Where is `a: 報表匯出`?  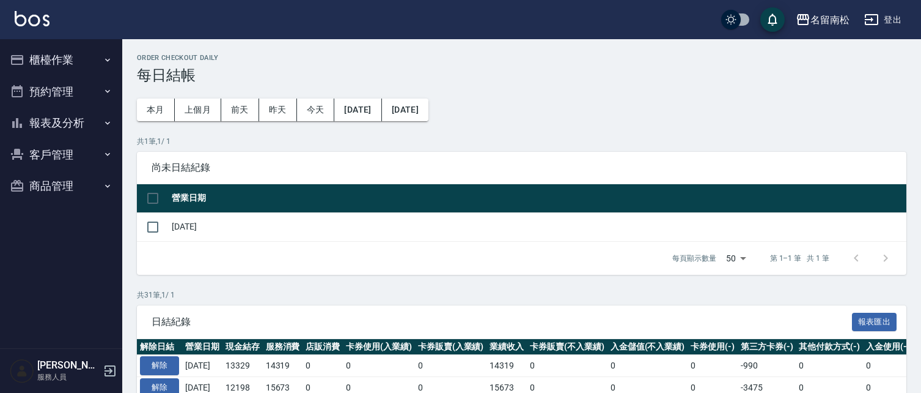 a: 報表匯出 is located at coordinates (875, 320).